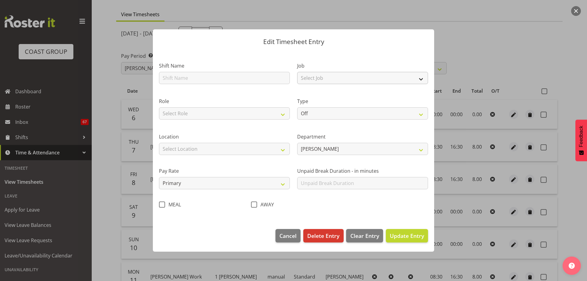  What do you see at coordinates (323, 236) in the screenshot?
I see `span: Delete Entry` at bounding box center [323, 236].